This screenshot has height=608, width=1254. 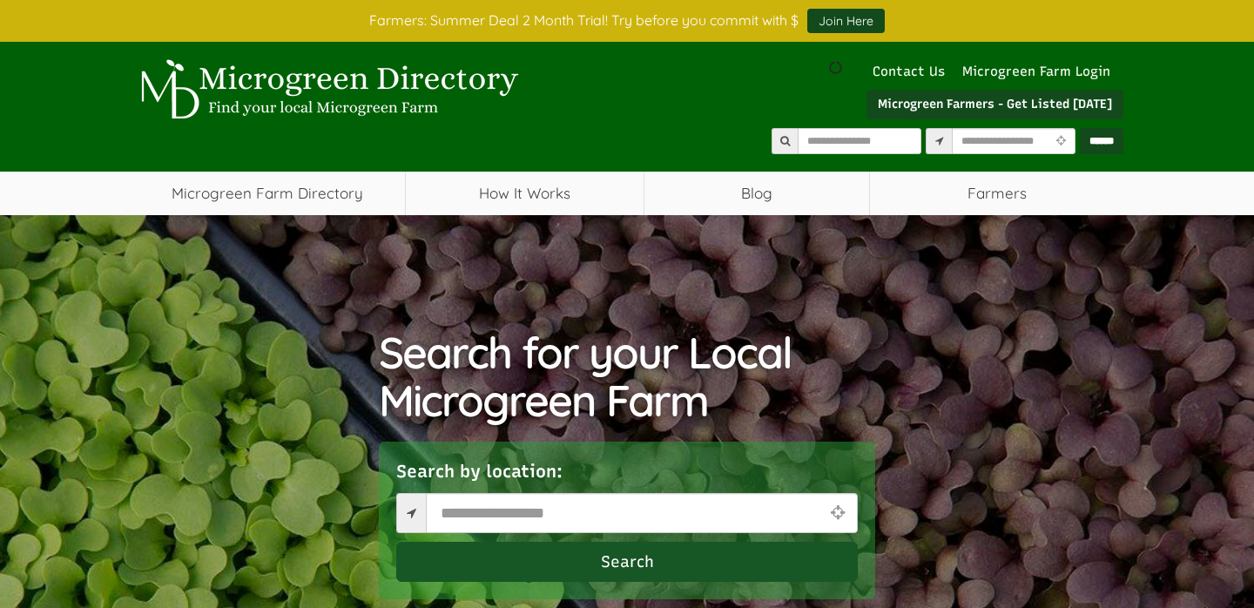 I want to click on button: Search, so click(x=627, y=562).